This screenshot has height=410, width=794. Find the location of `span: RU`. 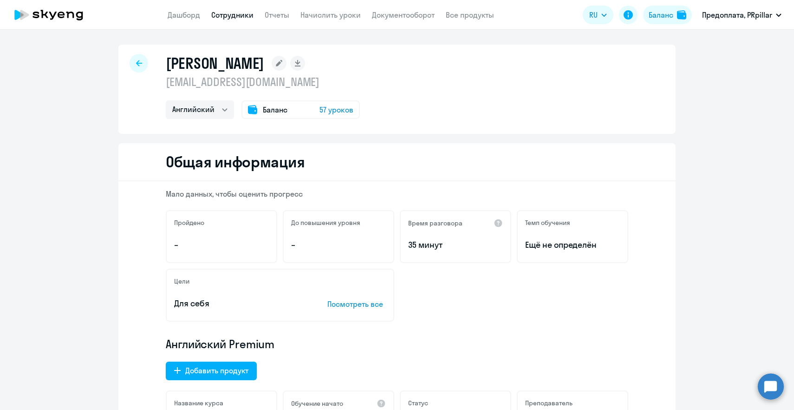

span: RU is located at coordinates (594, 15).